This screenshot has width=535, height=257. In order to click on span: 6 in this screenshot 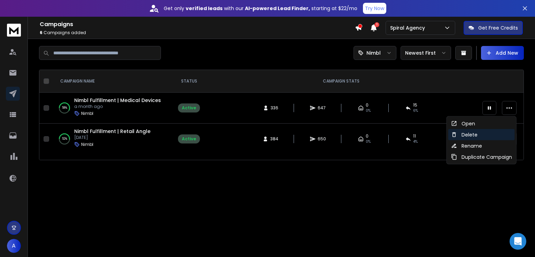, I will do `click(41, 32)`.